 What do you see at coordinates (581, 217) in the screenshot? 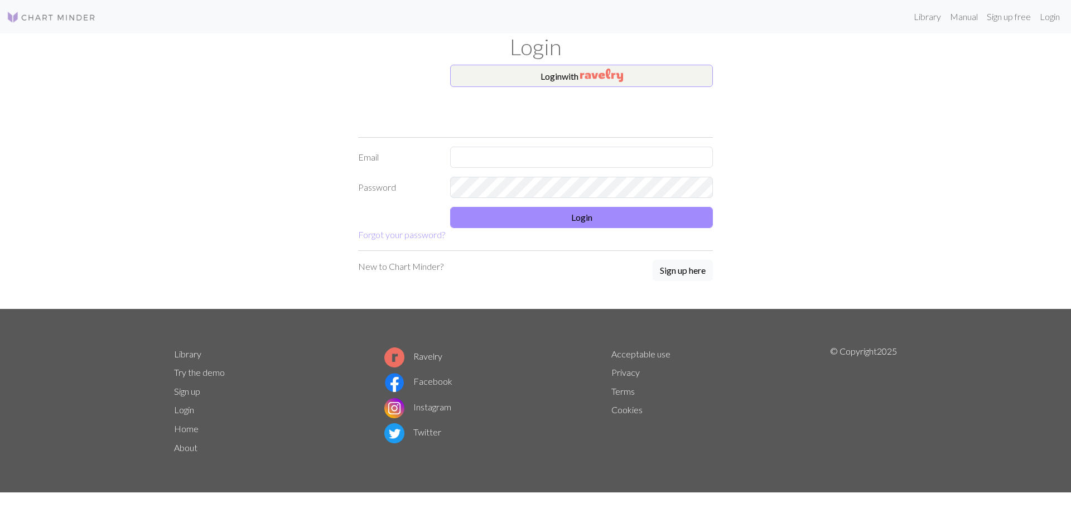
I see `button: Login` at bounding box center [581, 217].